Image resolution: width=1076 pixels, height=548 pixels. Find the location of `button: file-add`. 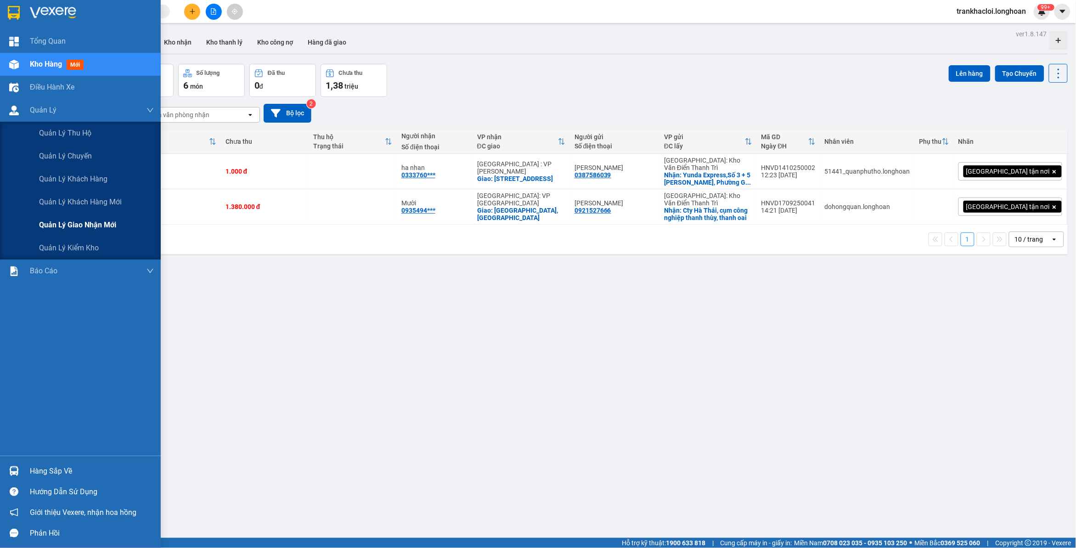

button: file-add is located at coordinates (213, 11).